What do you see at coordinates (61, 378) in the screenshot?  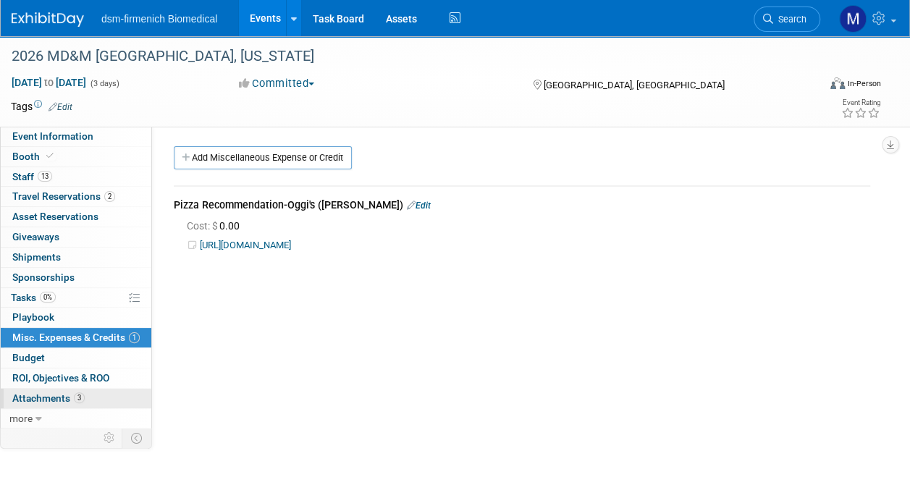 I see `span: ROI, Objectives & ROO` at bounding box center [61, 378].